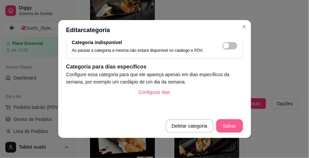 This screenshot has height=158, width=309. What do you see at coordinates (155, 78) in the screenshot?
I see `article: Configure essa categoria para que ele apareça apenas em dias específicos da semana, por exemplo u...` at bounding box center [155, 78].